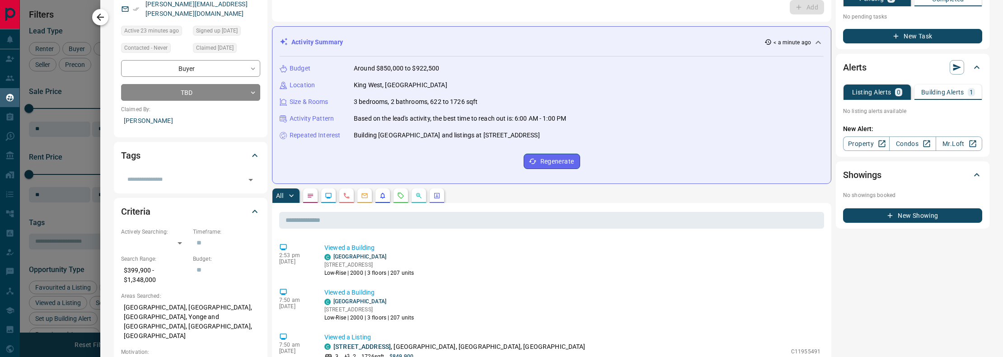 This screenshot has height=357, width=1003. What do you see at coordinates (913, 67) in the screenshot?
I see `div: Alerts` at bounding box center [913, 67].